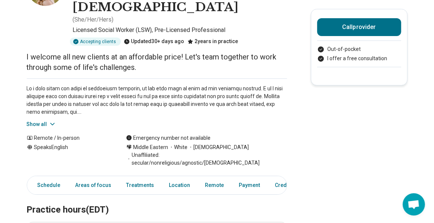 Image resolution: width=434 pixels, height=223 pixels. I want to click on div: Emergency number not available, so click(168, 138).